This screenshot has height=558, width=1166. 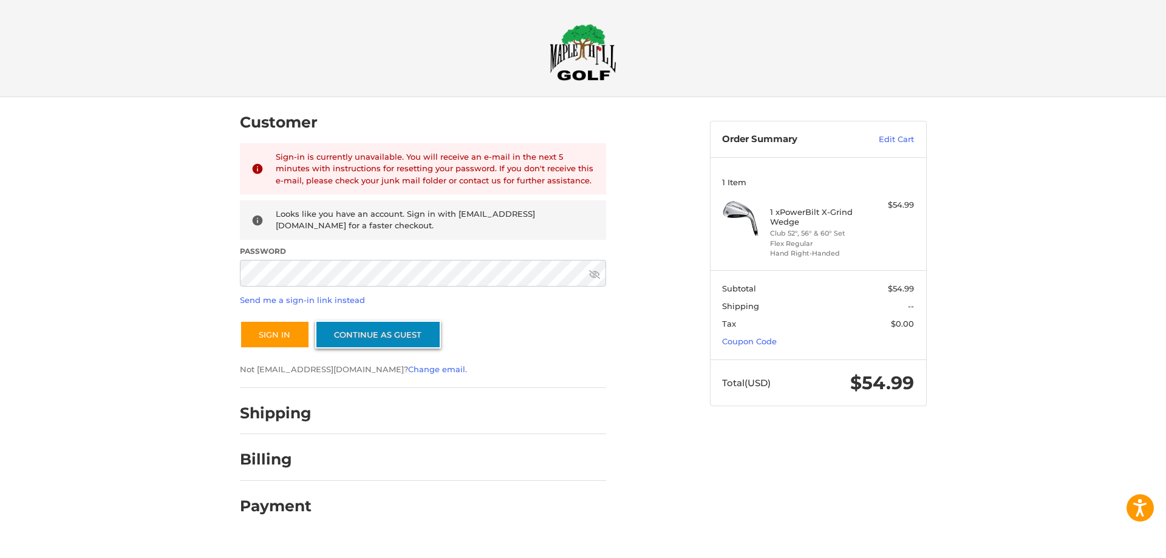 What do you see at coordinates (729, 324) in the screenshot?
I see `span: Tax` at bounding box center [729, 324].